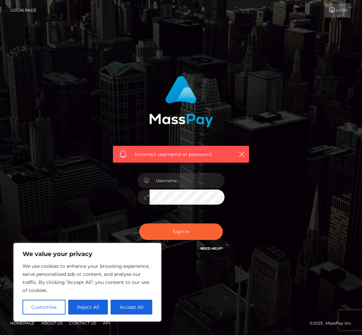 This screenshot has width=362, height=335. Describe the element at coordinates (23, 10) in the screenshot. I see `a: Login Page` at that location.